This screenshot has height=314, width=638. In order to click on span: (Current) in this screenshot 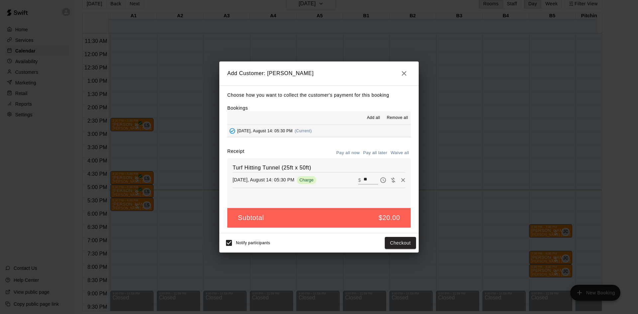, I will do `click(304, 131)`.